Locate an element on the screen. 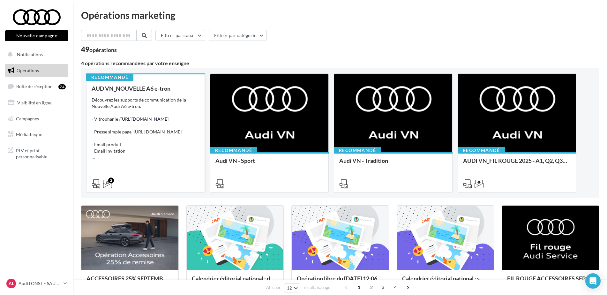 This screenshot has height=295, width=607. div: Calendrier éditorial national : semaine du 25.08 au 31.08 is located at coordinates (446, 282).